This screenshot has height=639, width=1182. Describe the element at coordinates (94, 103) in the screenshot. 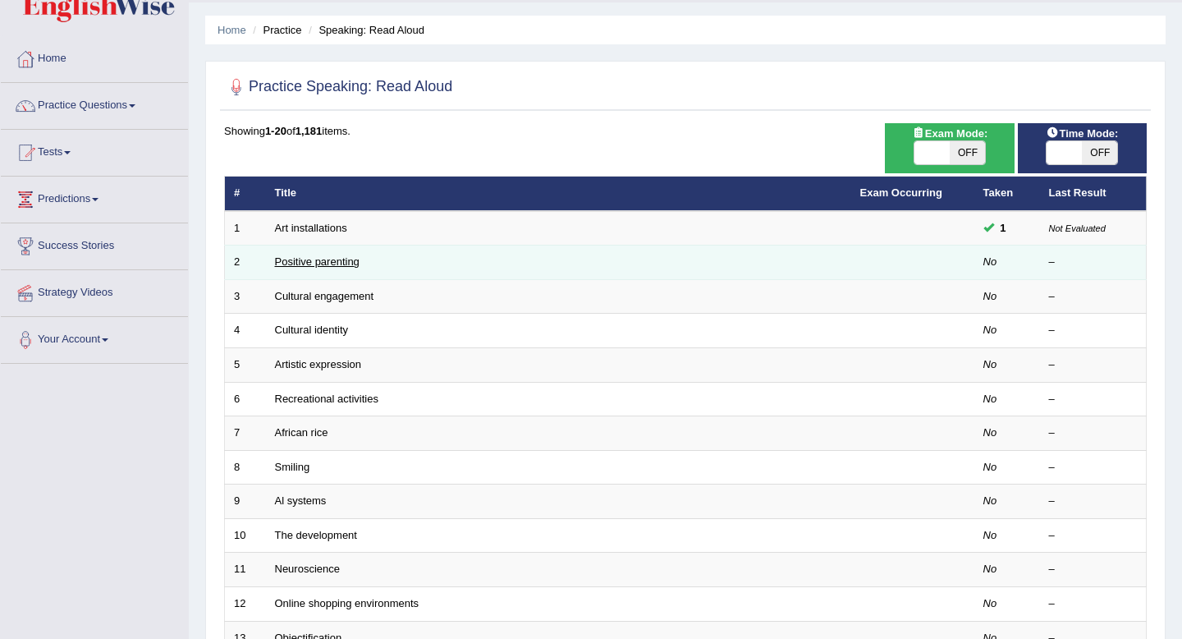

I see `a: Practice Questions` at that location.